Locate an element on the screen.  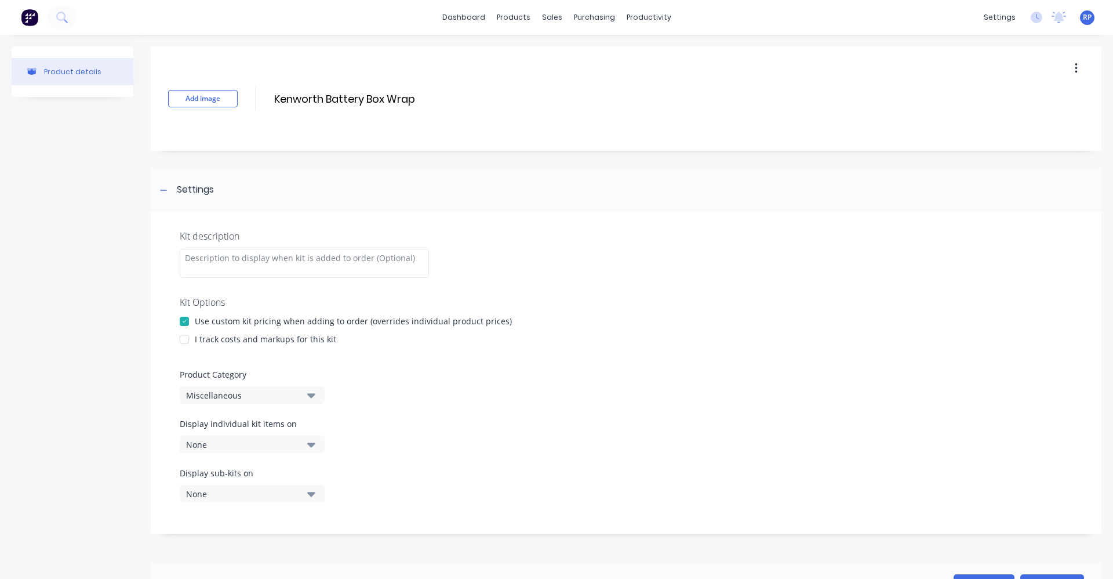
label: Product Category is located at coordinates (626, 374).